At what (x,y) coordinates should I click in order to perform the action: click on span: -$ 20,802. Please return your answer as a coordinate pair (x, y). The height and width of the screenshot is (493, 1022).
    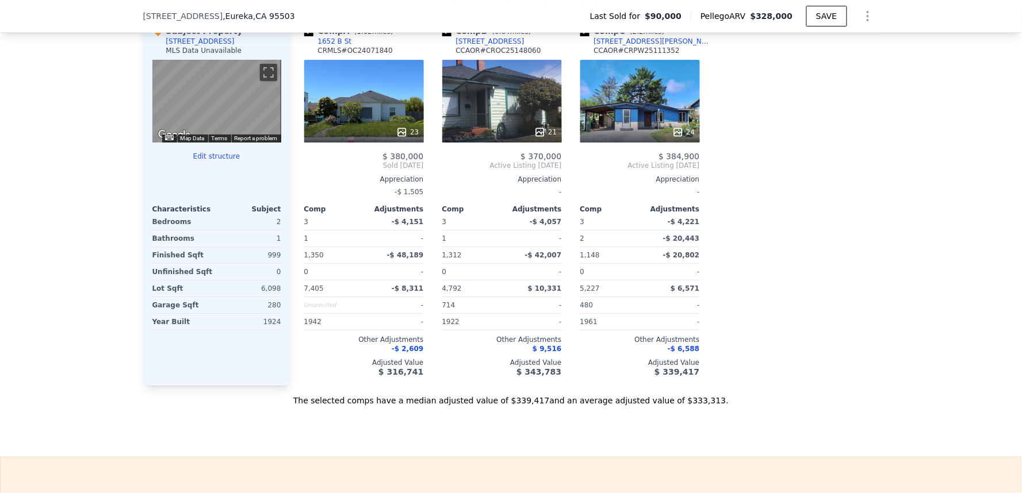
    Looking at the image, I should click on (682, 255).